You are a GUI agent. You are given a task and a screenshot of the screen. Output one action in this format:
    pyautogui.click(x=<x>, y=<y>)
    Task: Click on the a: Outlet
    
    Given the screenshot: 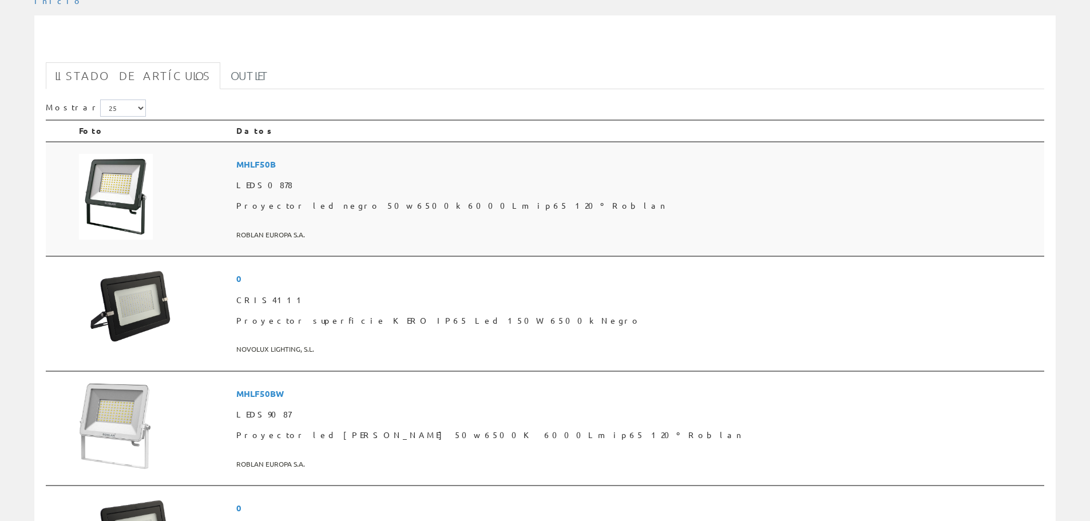 What is the action you would take?
    pyautogui.click(x=249, y=76)
    